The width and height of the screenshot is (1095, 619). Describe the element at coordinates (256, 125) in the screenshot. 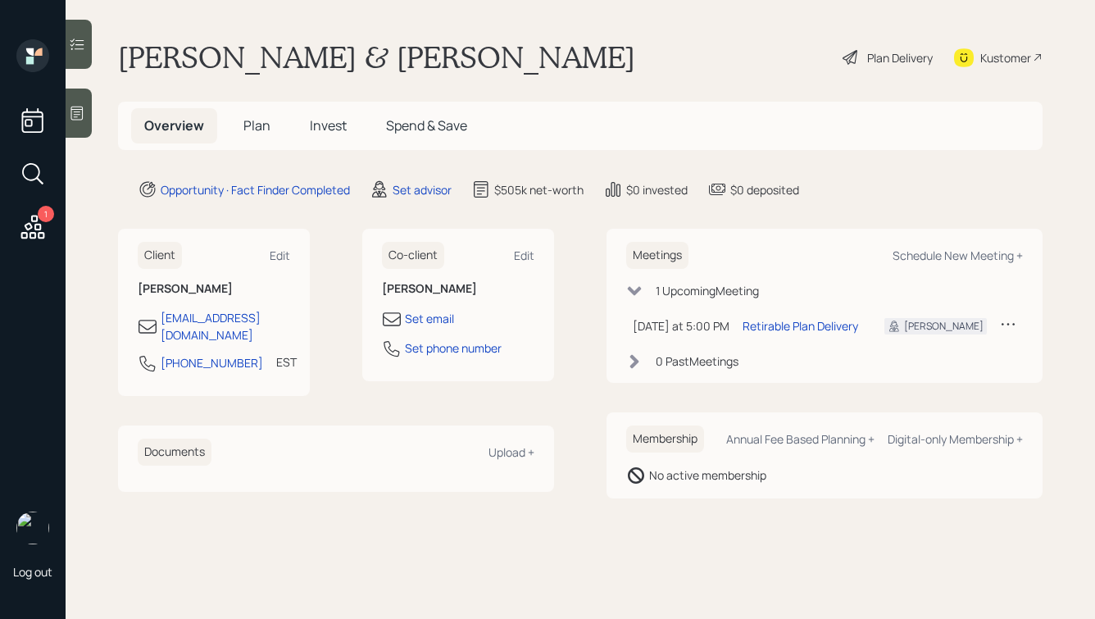

I see `span: Plan` at that location.